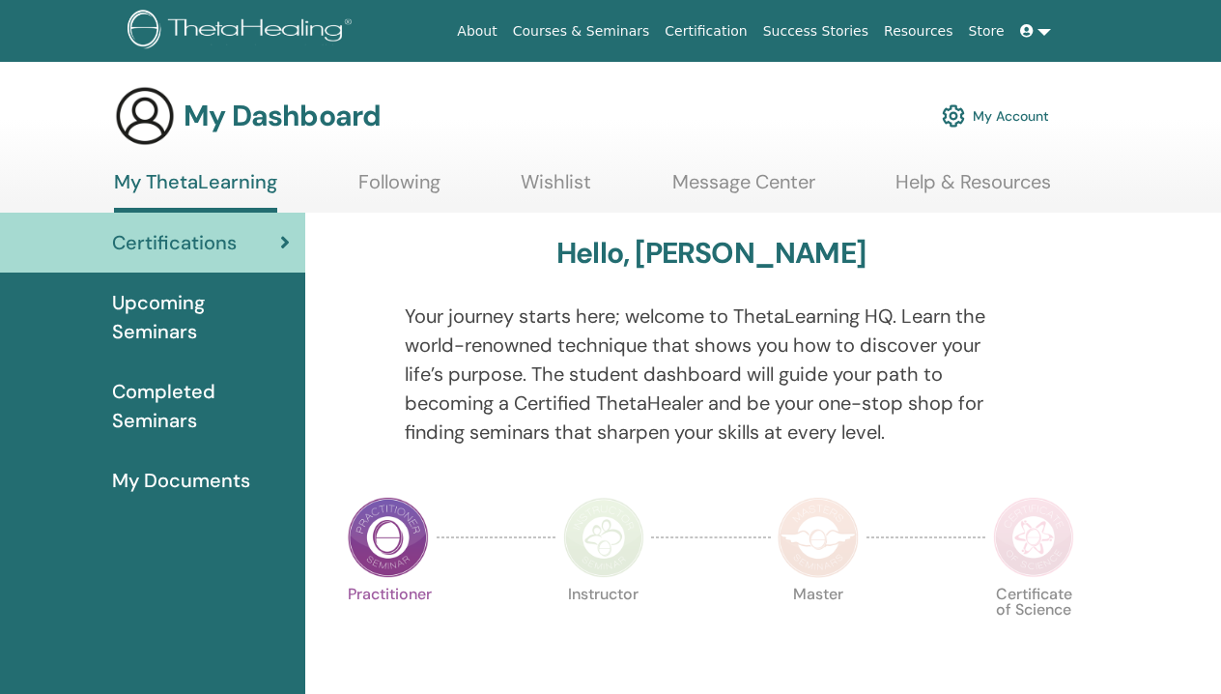  I want to click on img: Practitioner, so click(388, 537).